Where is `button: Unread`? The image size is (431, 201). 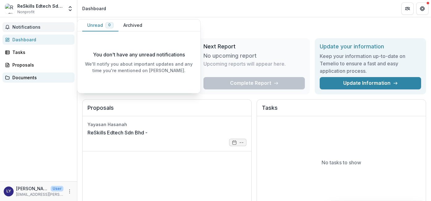
button: Unread is located at coordinates (100, 25).